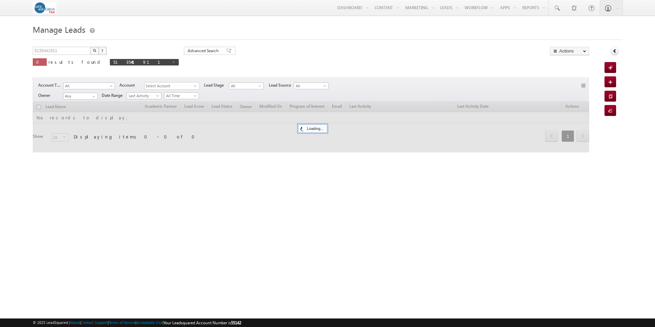  What do you see at coordinates (75, 62) in the screenshot?
I see `span: results found` at bounding box center [75, 62].